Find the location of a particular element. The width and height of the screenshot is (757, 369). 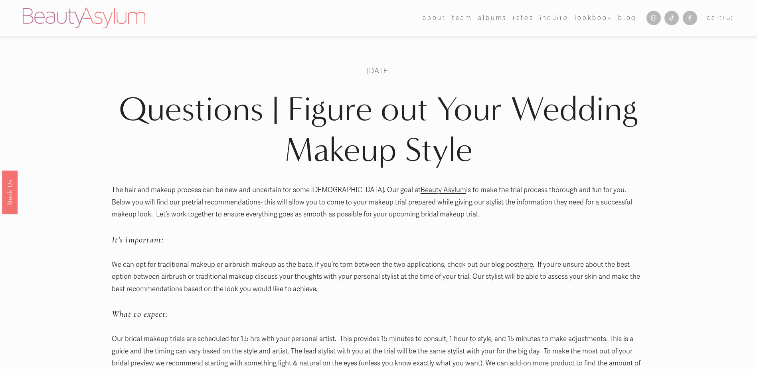

a: Facebook is located at coordinates (690, 18).